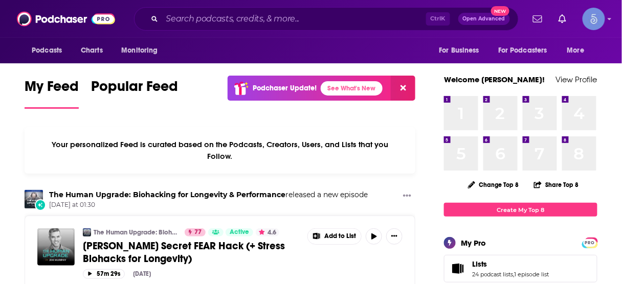  I want to click on img: User Profile, so click(594, 19).